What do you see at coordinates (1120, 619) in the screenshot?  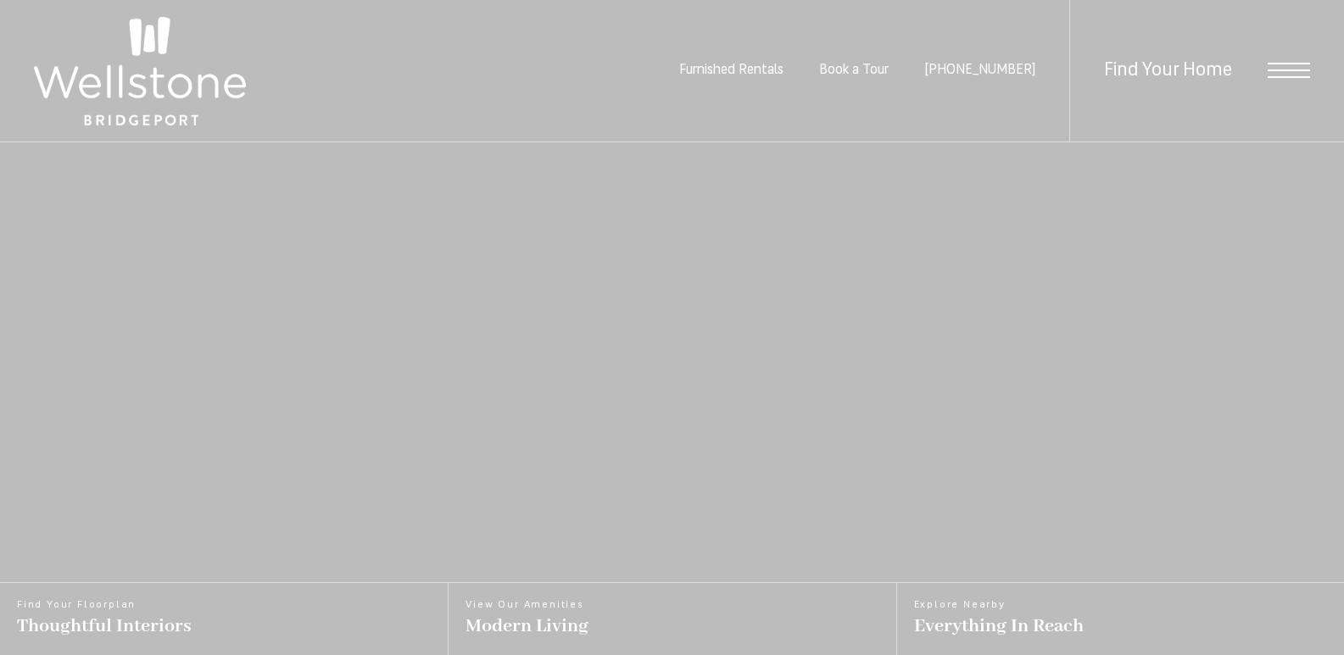 I see `a: Explore Nearby` at bounding box center [1120, 619].